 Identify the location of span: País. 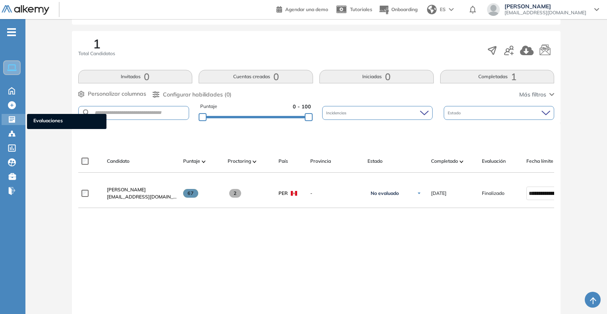
(283, 161).